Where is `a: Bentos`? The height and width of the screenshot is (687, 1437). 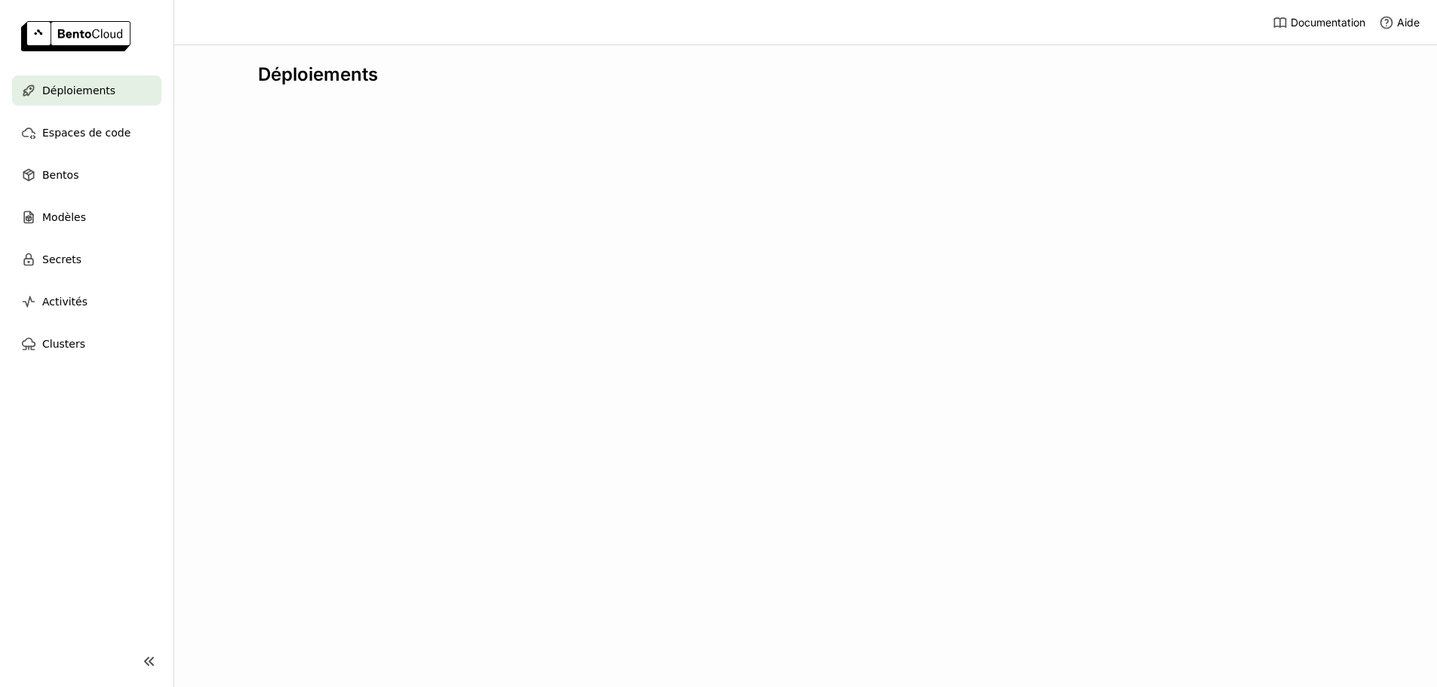 a: Bentos is located at coordinates (87, 175).